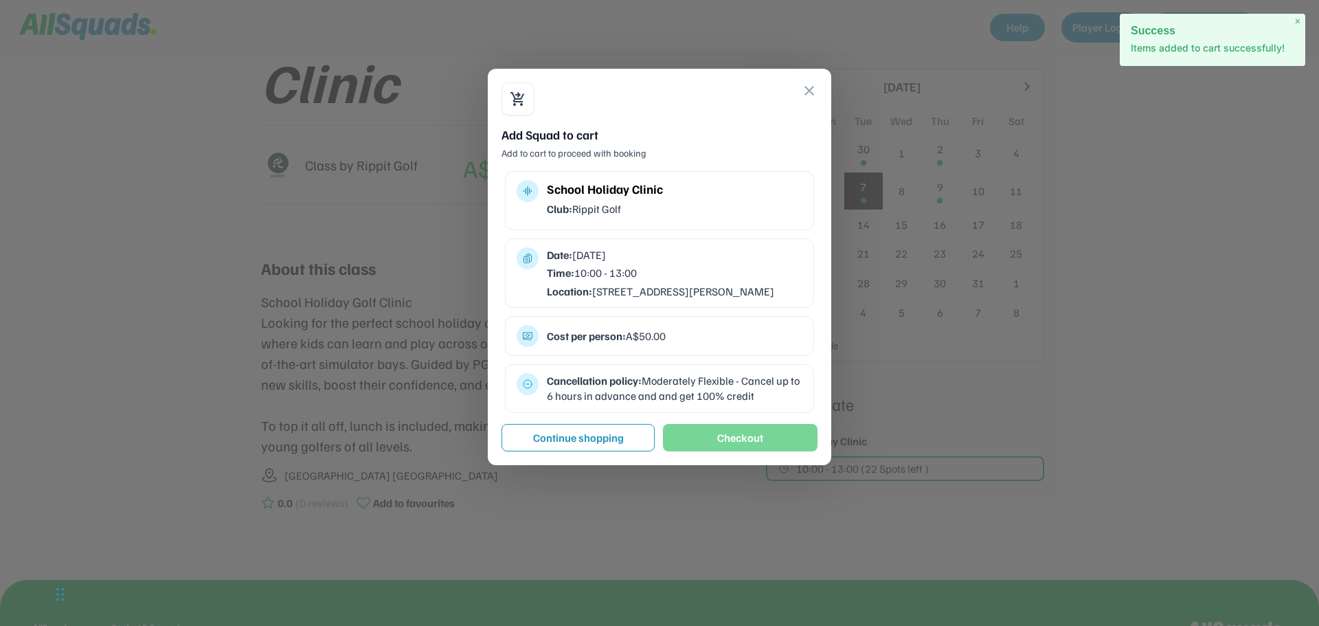 The image size is (1319, 626). I want to click on strong: Location:, so click(569, 291).